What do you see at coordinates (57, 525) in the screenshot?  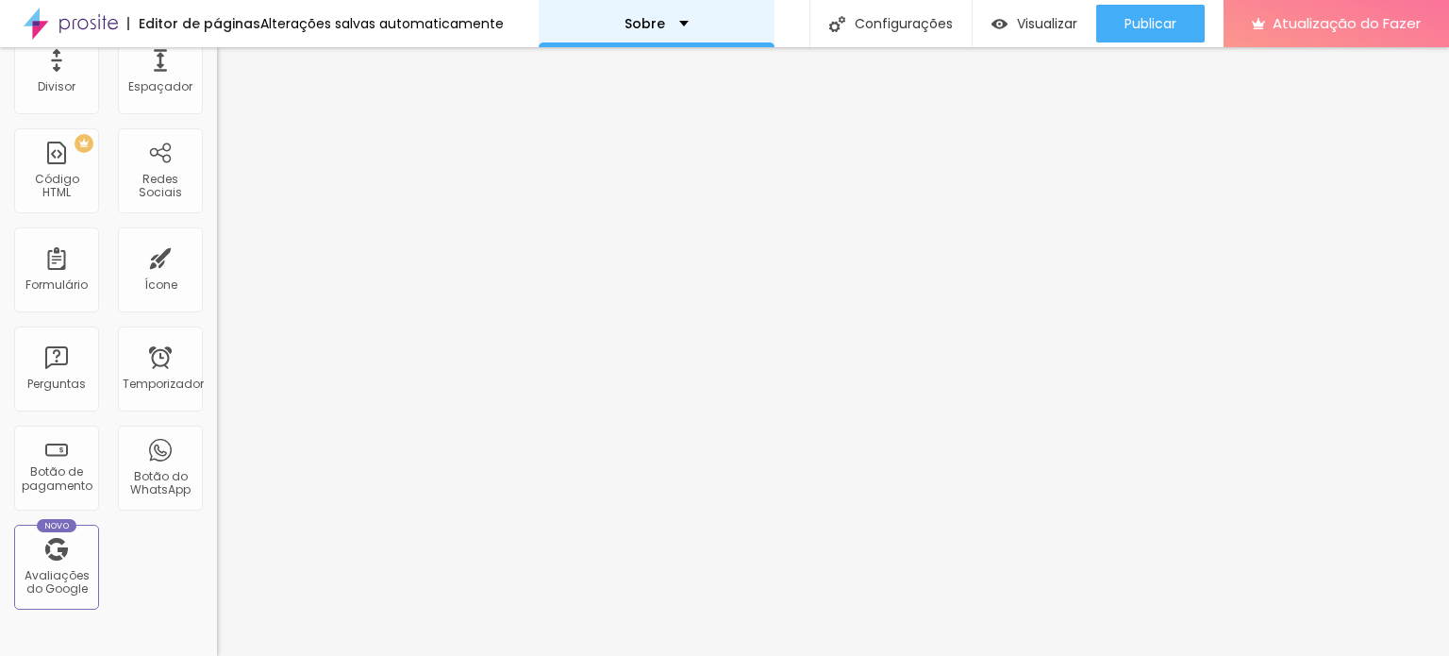 I see `font: Novo` at bounding box center [57, 525].